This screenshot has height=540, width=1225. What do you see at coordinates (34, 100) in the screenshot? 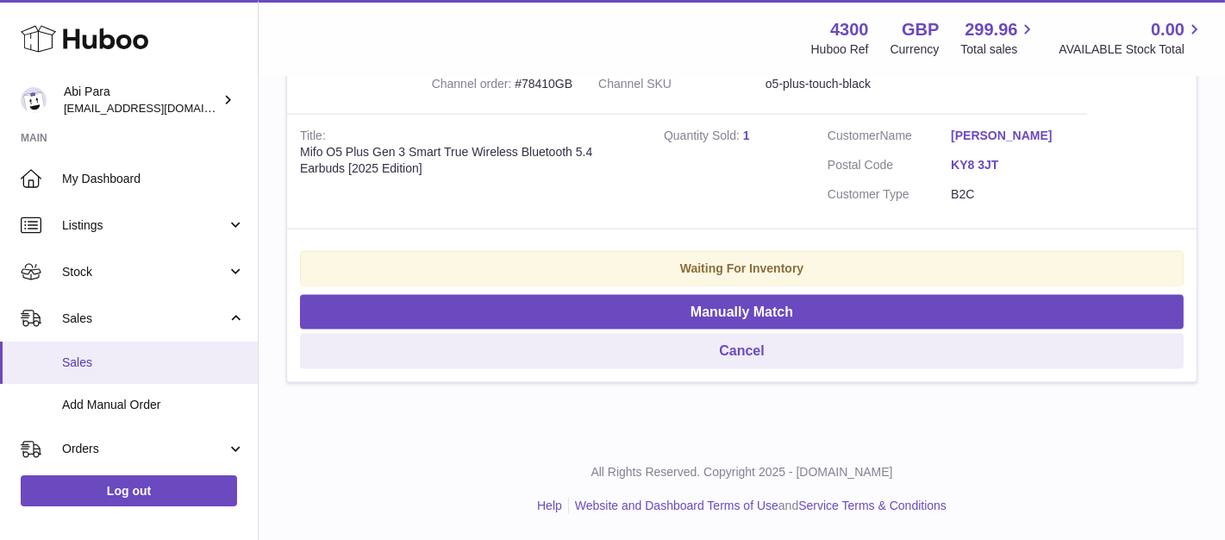
I see `img: Abi@mifo.co.uk` at bounding box center [34, 100].